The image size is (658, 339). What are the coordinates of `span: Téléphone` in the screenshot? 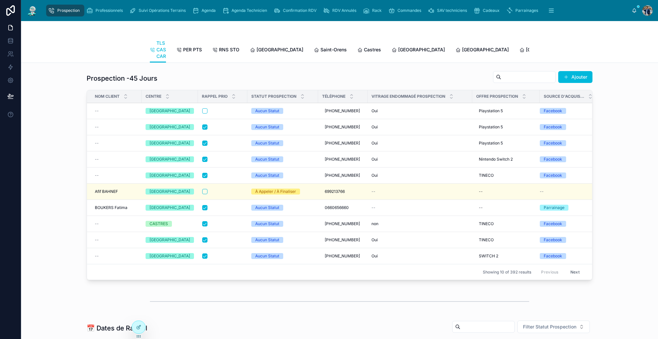 It's located at (334, 96).